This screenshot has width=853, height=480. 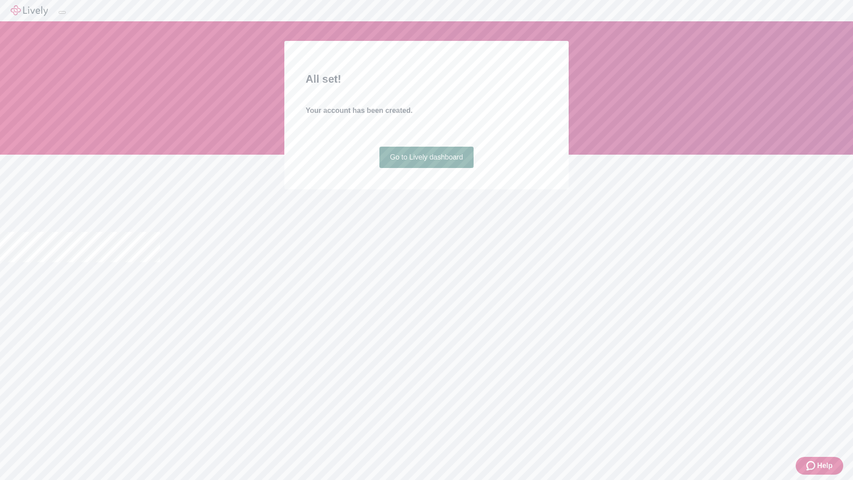 What do you see at coordinates (825, 466) in the screenshot?
I see `span: Help` at bounding box center [825, 466].